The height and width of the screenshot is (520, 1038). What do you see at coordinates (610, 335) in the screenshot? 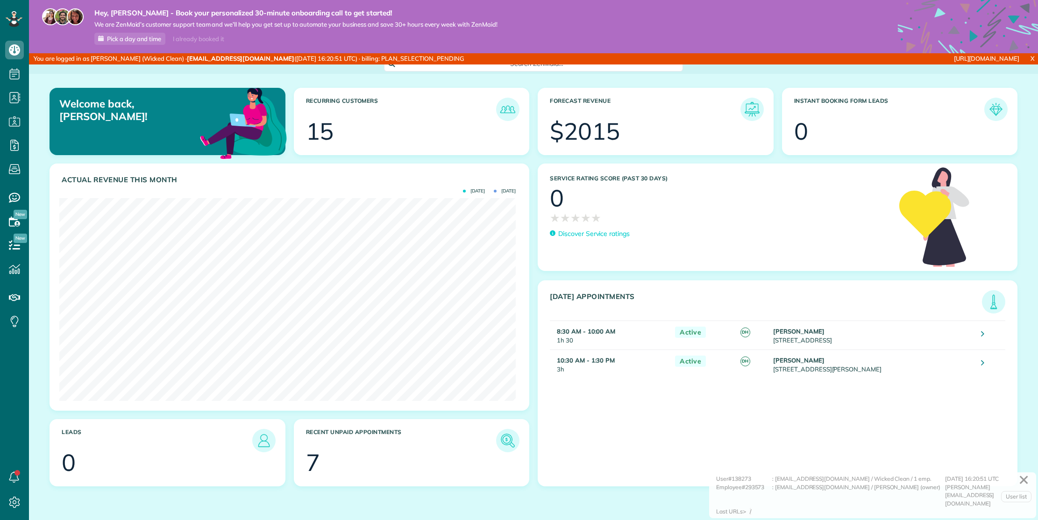
I see `td: 1h 30` at bounding box center [610, 335].